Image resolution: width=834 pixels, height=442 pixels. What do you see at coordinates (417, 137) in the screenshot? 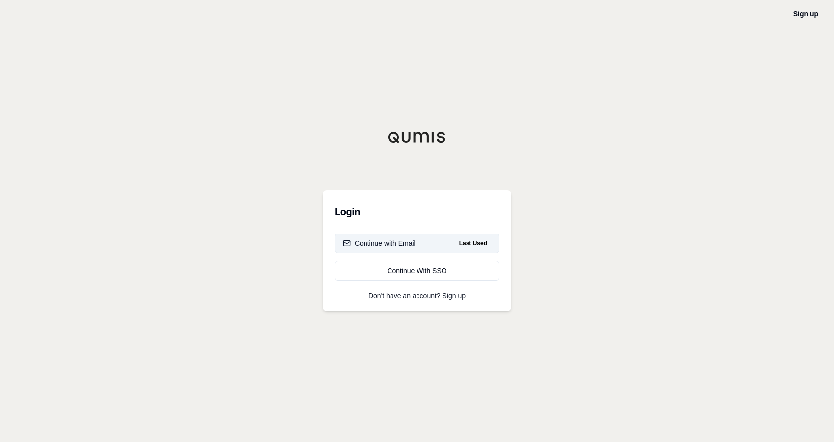
I see `img: Qumis` at bounding box center [417, 137].